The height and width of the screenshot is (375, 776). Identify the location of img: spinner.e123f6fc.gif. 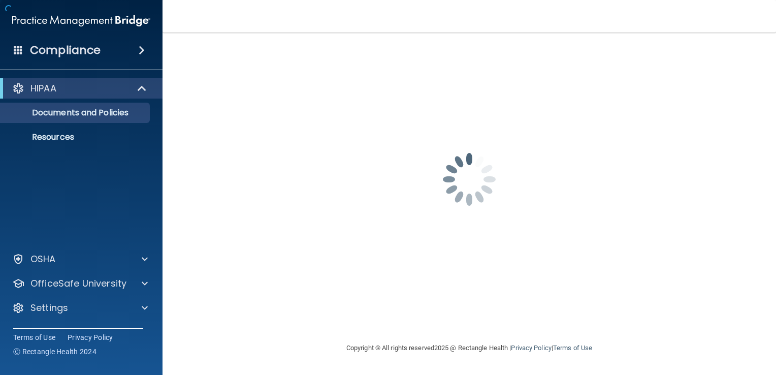
(469, 179).